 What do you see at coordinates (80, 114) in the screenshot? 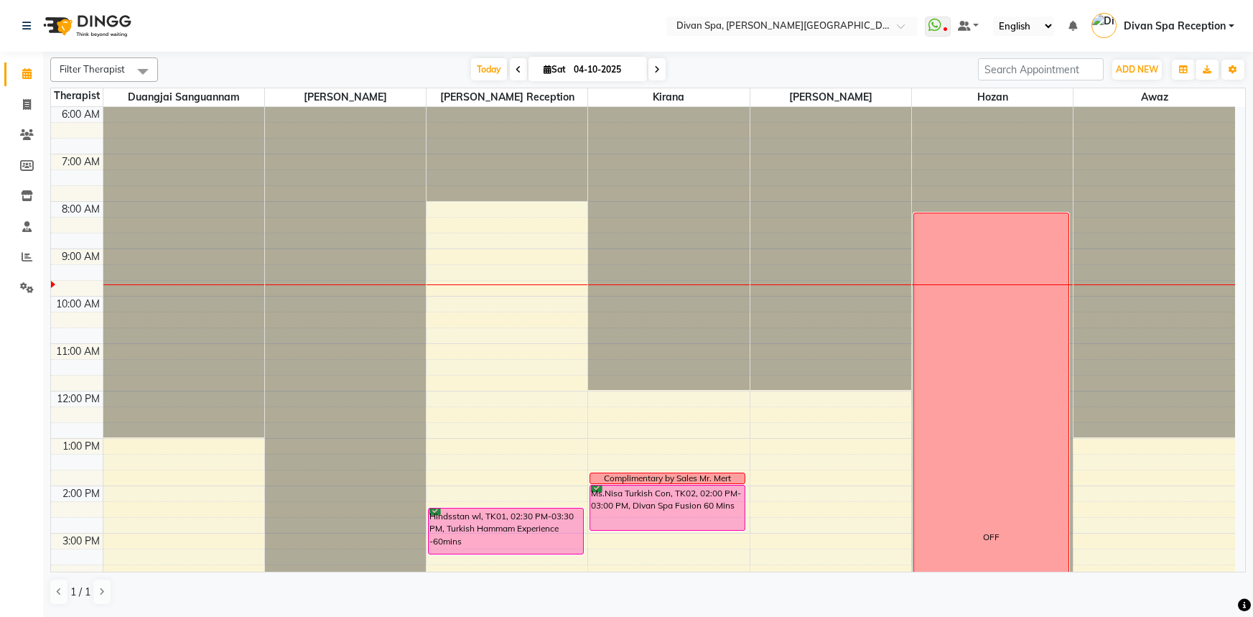
I see `div: 6:00 AM` at bounding box center [80, 114].